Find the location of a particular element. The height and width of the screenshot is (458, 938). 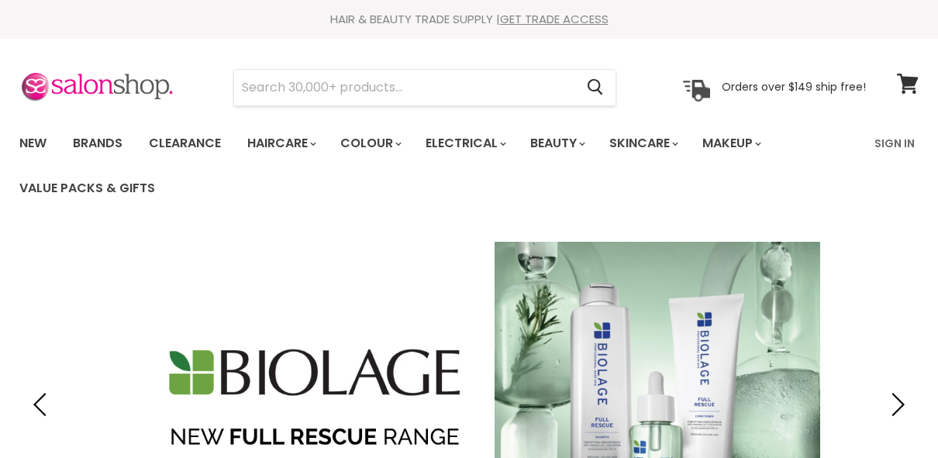

a: Brands is located at coordinates (98, 143).